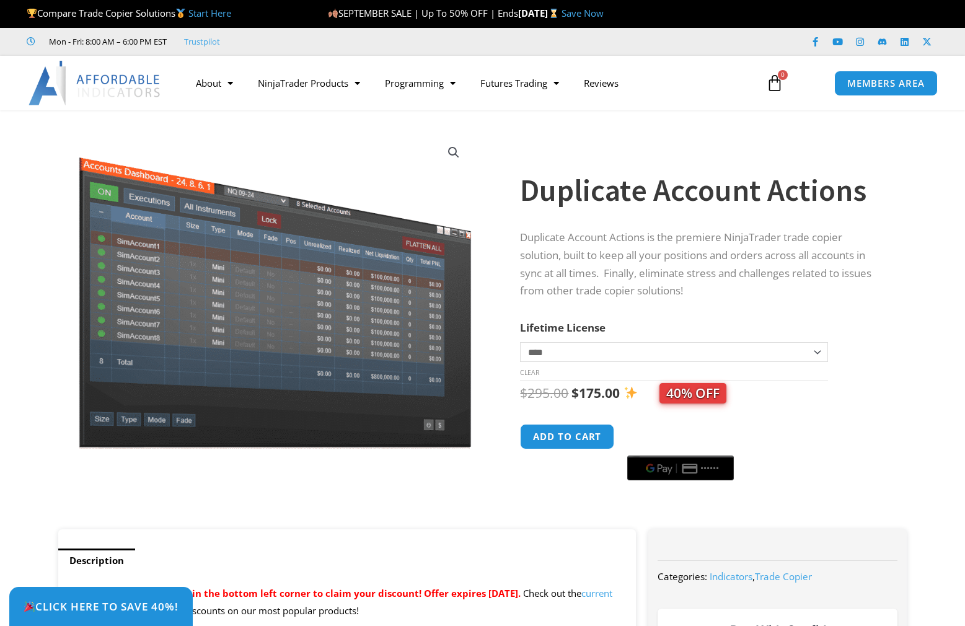 This screenshot has width=965, height=626. What do you see at coordinates (731, 577) in the screenshot?
I see `a: Indicators` at bounding box center [731, 577].